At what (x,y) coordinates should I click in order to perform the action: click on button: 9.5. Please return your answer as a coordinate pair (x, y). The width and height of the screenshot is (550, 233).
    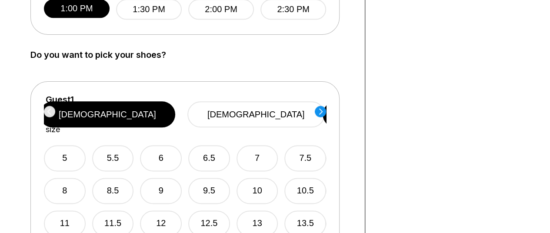
    Looking at the image, I should click on (209, 191).